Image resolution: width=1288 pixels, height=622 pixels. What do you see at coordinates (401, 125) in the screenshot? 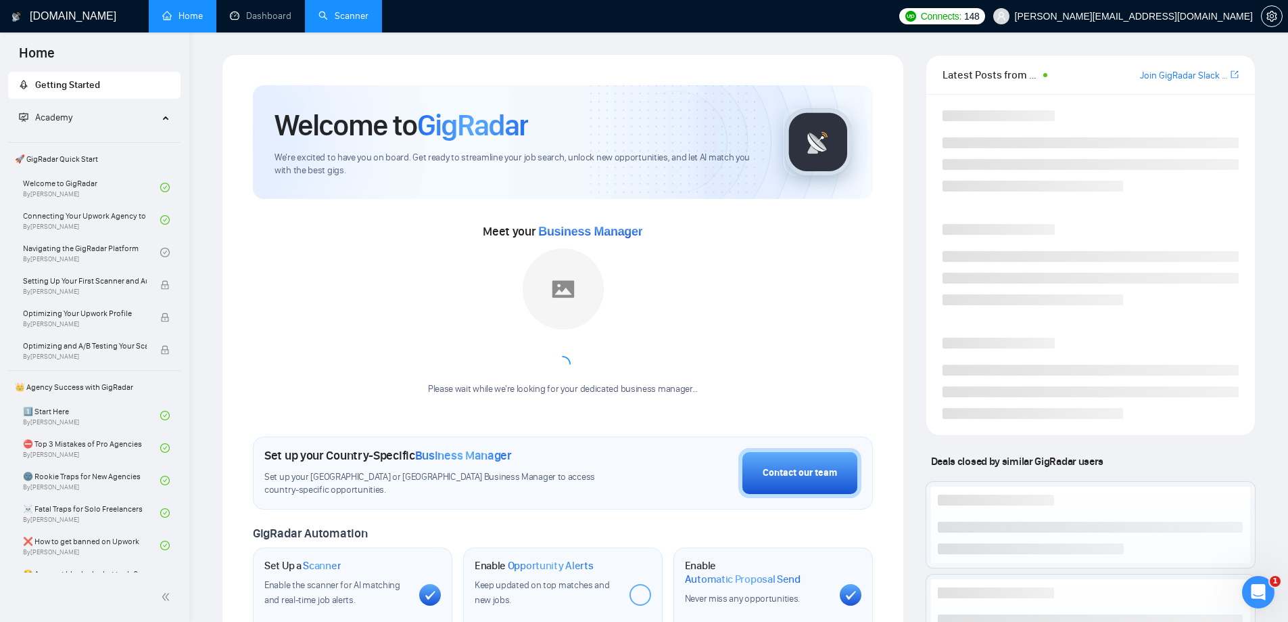
I see `h1: Welcome to` at bounding box center [401, 125].